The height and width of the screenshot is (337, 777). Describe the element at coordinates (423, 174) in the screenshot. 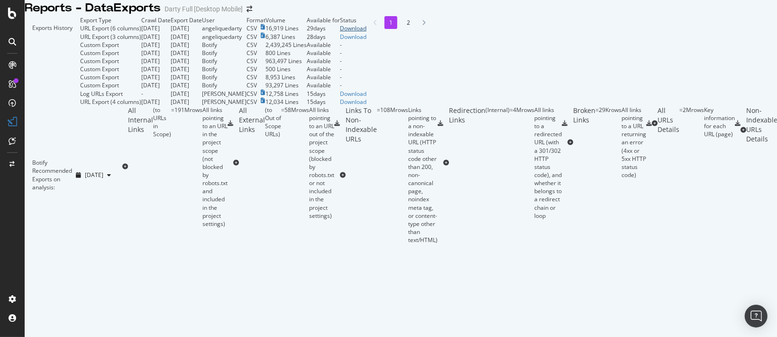

I see `div: Links pointing to a non-indexable URL (HTTP status code other than 200, non-canonical page, noind...` at that location.